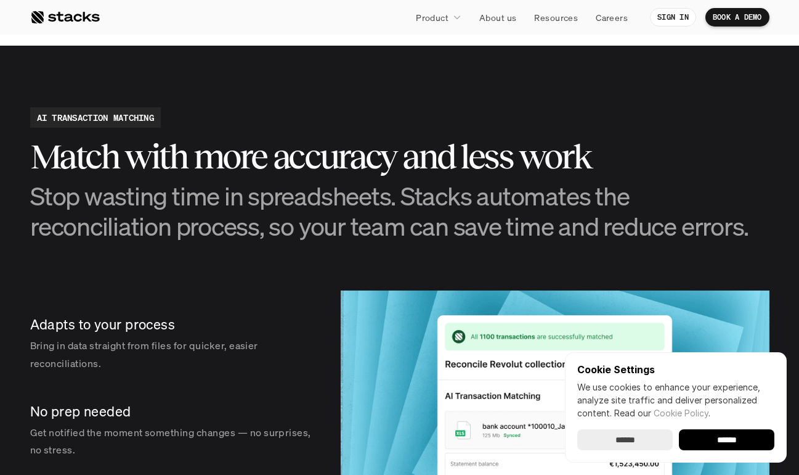 The width and height of the screenshot is (799, 475). Describe the element at coordinates (673, 17) in the screenshot. I see `p: SIGN IN` at that location.